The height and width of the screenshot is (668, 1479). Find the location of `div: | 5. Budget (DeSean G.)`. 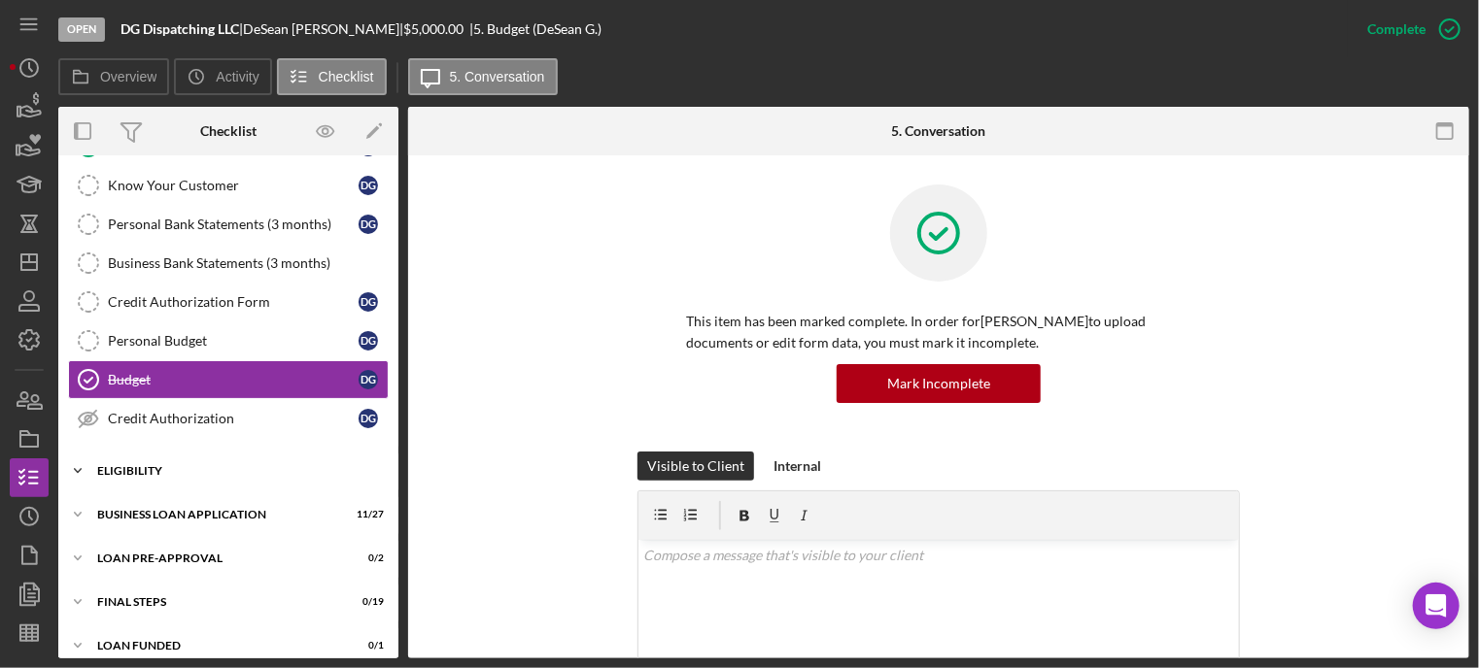

div: | 5. Budget (DeSean G.) is located at coordinates (535, 29).